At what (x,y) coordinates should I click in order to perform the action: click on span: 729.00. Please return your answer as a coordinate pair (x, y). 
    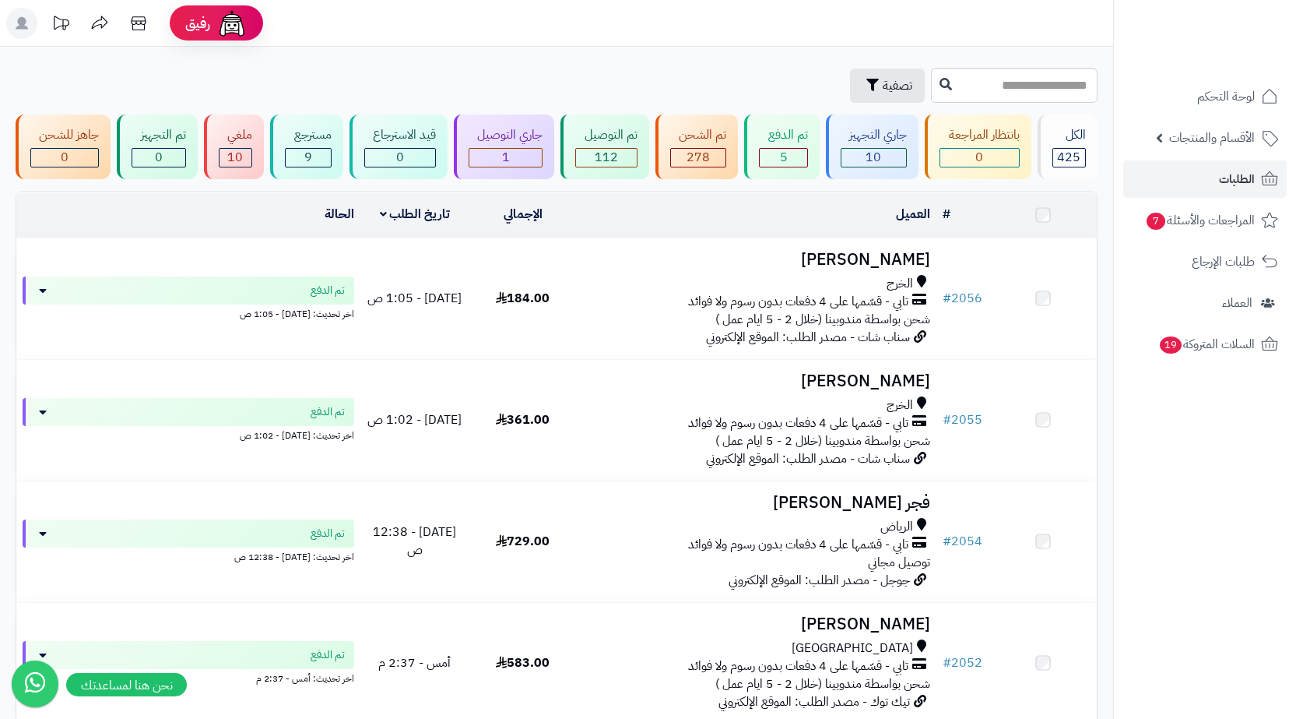
    Looking at the image, I should click on (522, 541).